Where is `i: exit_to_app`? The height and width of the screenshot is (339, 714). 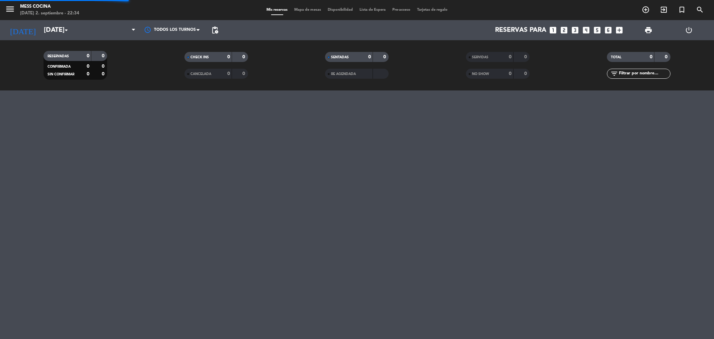
i: exit_to_app is located at coordinates (664, 10).